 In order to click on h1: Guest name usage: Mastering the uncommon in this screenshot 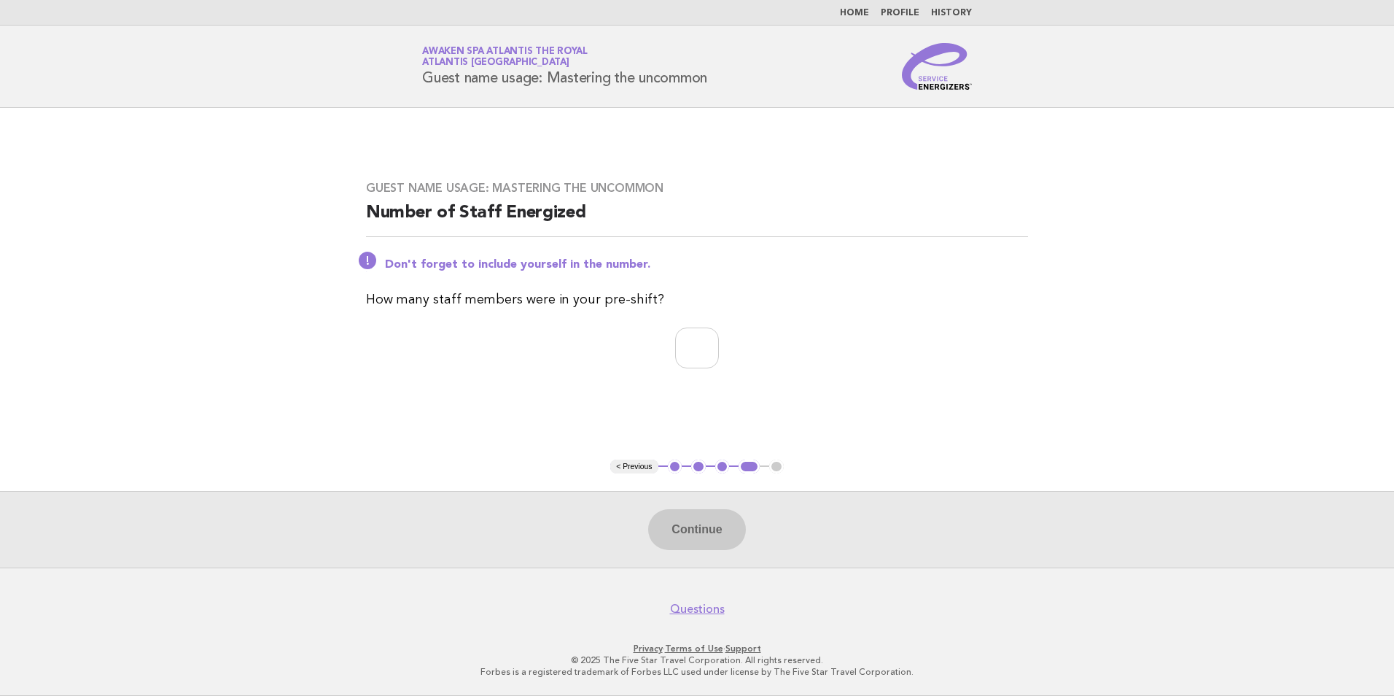, I will do `click(564, 66)`.